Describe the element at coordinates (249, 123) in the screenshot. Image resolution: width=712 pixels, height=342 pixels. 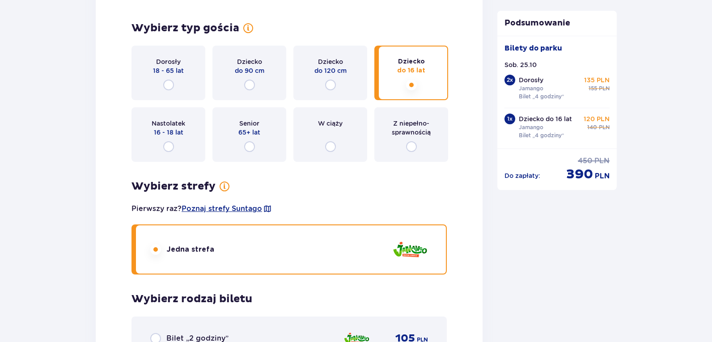
I see `span: Senior` at that location.